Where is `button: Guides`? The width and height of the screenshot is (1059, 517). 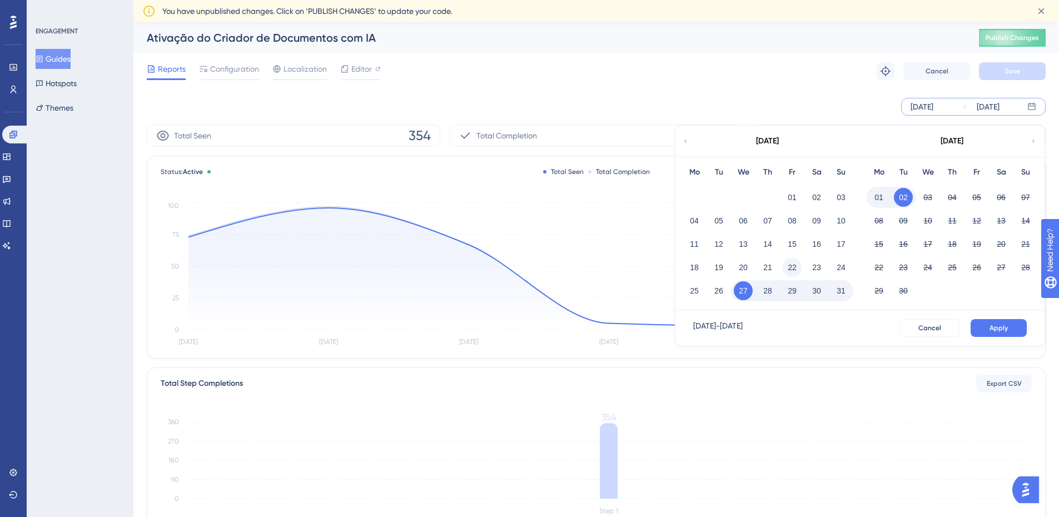
button: Guides is located at coordinates (53, 59).